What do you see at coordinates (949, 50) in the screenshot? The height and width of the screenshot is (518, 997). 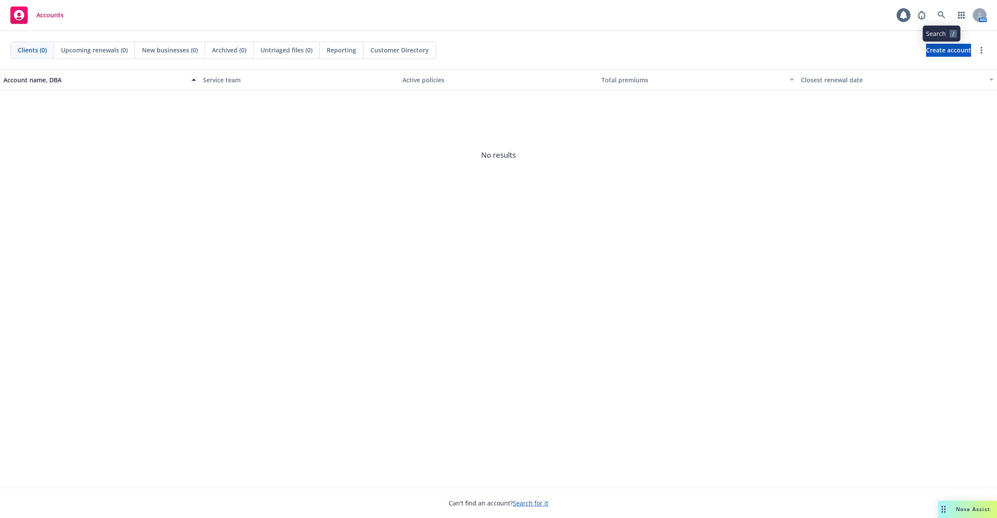 I see `span: Create account` at bounding box center [949, 50].